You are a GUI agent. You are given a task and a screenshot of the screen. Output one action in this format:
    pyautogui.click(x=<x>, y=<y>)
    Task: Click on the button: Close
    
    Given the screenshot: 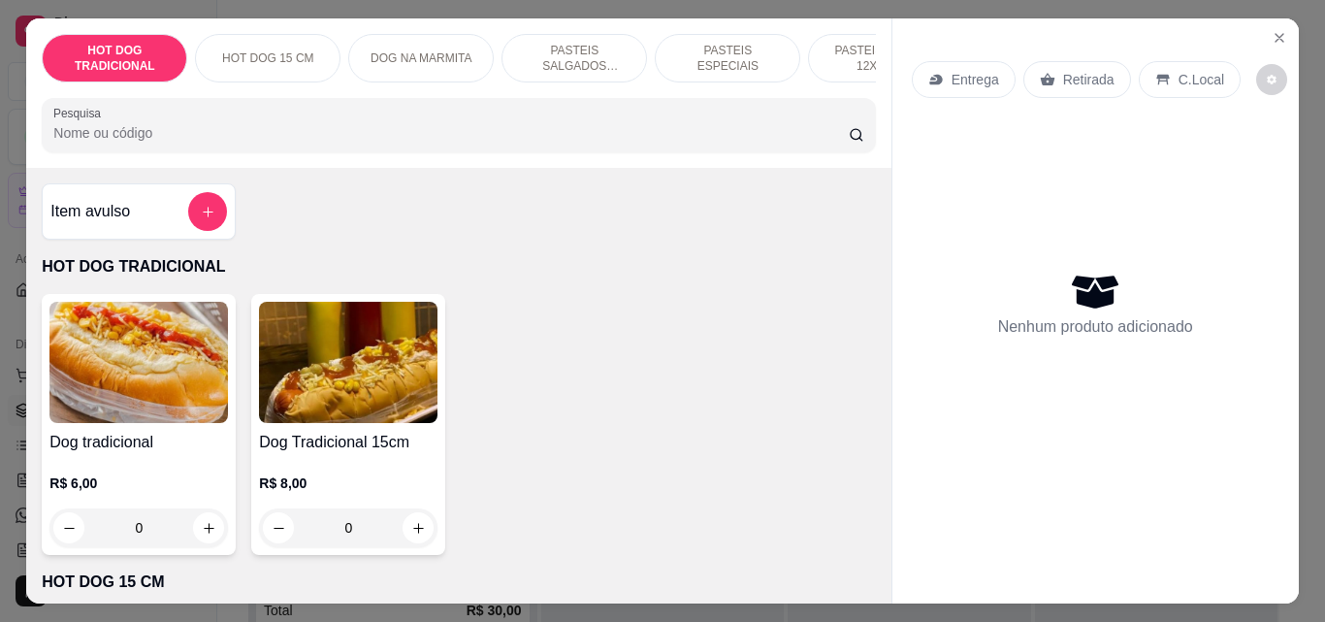 What is the action you would take?
    pyautogui.click(x=1279, y=38)
    